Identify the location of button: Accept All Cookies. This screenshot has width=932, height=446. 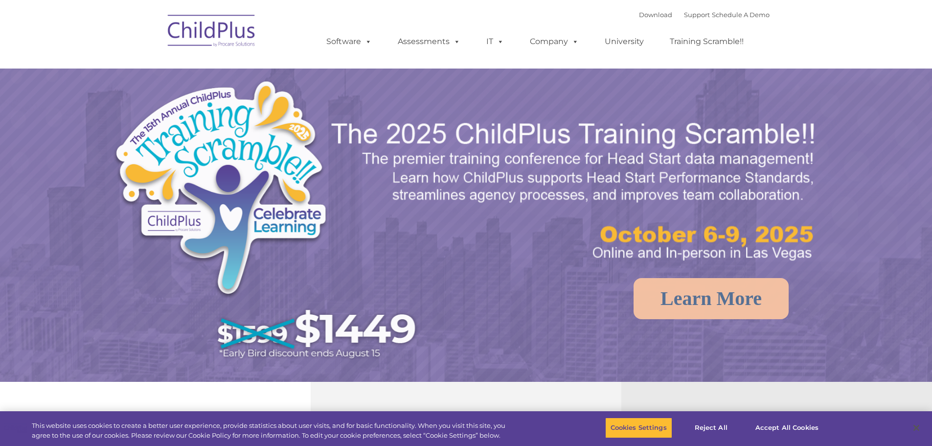
(787, 428).